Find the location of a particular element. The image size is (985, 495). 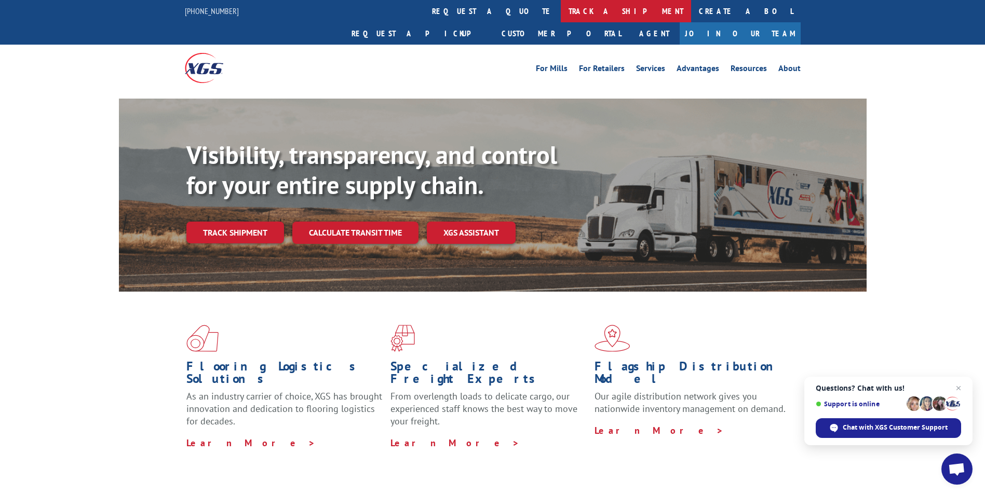

span: Our agile distribution network gives you nationwide inventory management on demand. is located at coordinates (690, 402).